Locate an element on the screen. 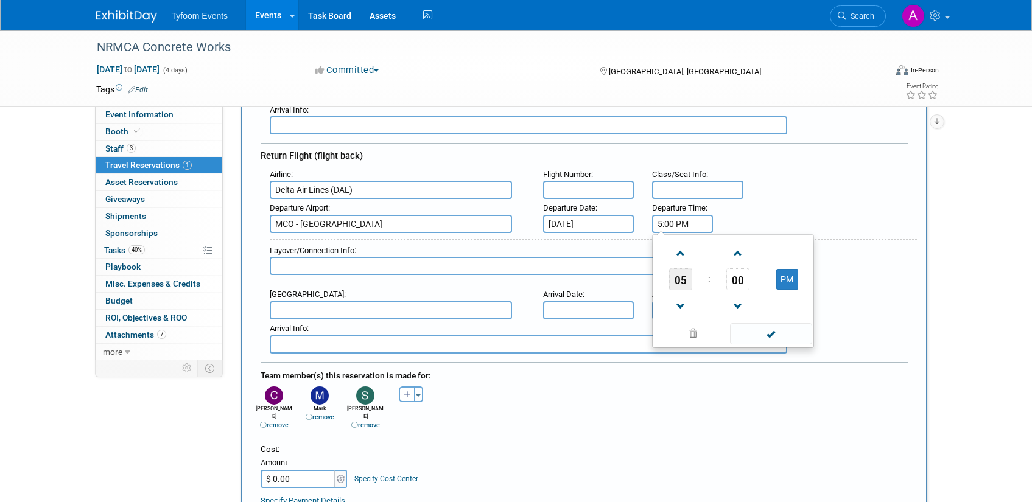  a: Staff3 is located at coordinates (159, 149).